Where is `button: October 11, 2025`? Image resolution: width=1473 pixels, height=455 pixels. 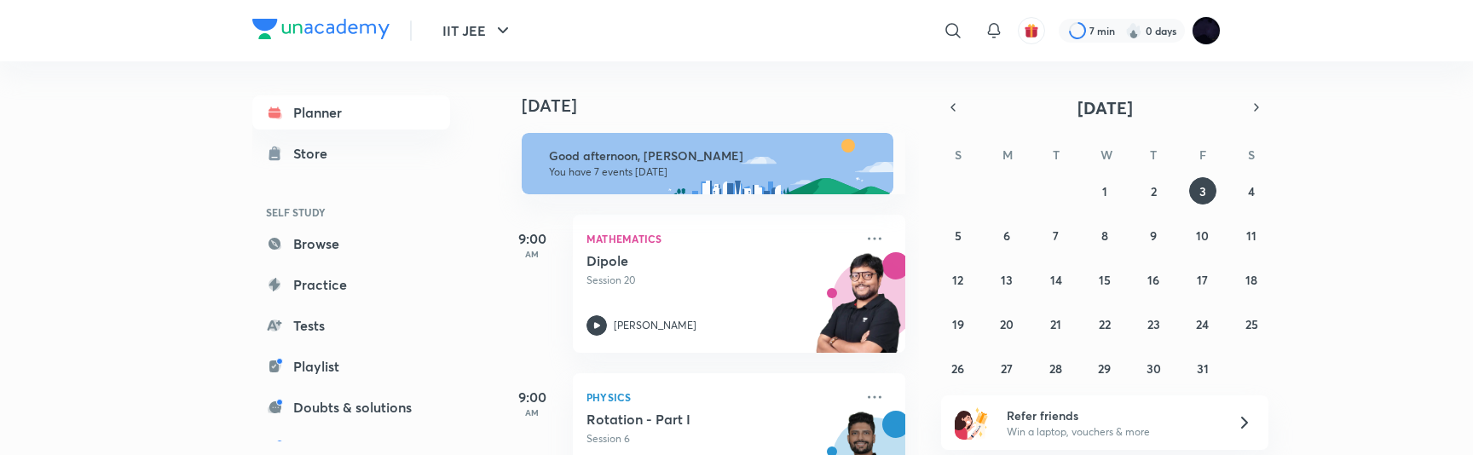
button: October 11, 2025 is located at coordinates (1251, 235).